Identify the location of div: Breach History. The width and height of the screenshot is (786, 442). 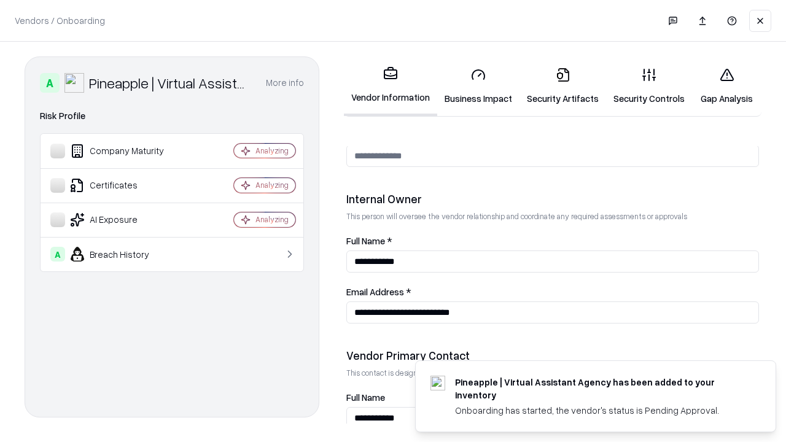
(123, 254).